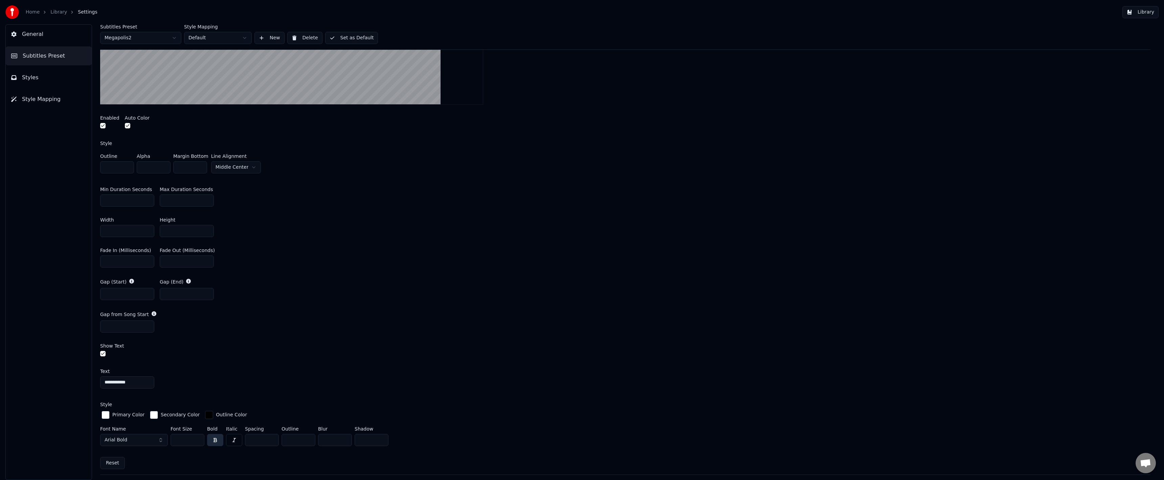 This screenshot has height=480, width=1164. I want to click on label: Fade Out (Milliseconds), so click(187, 250).